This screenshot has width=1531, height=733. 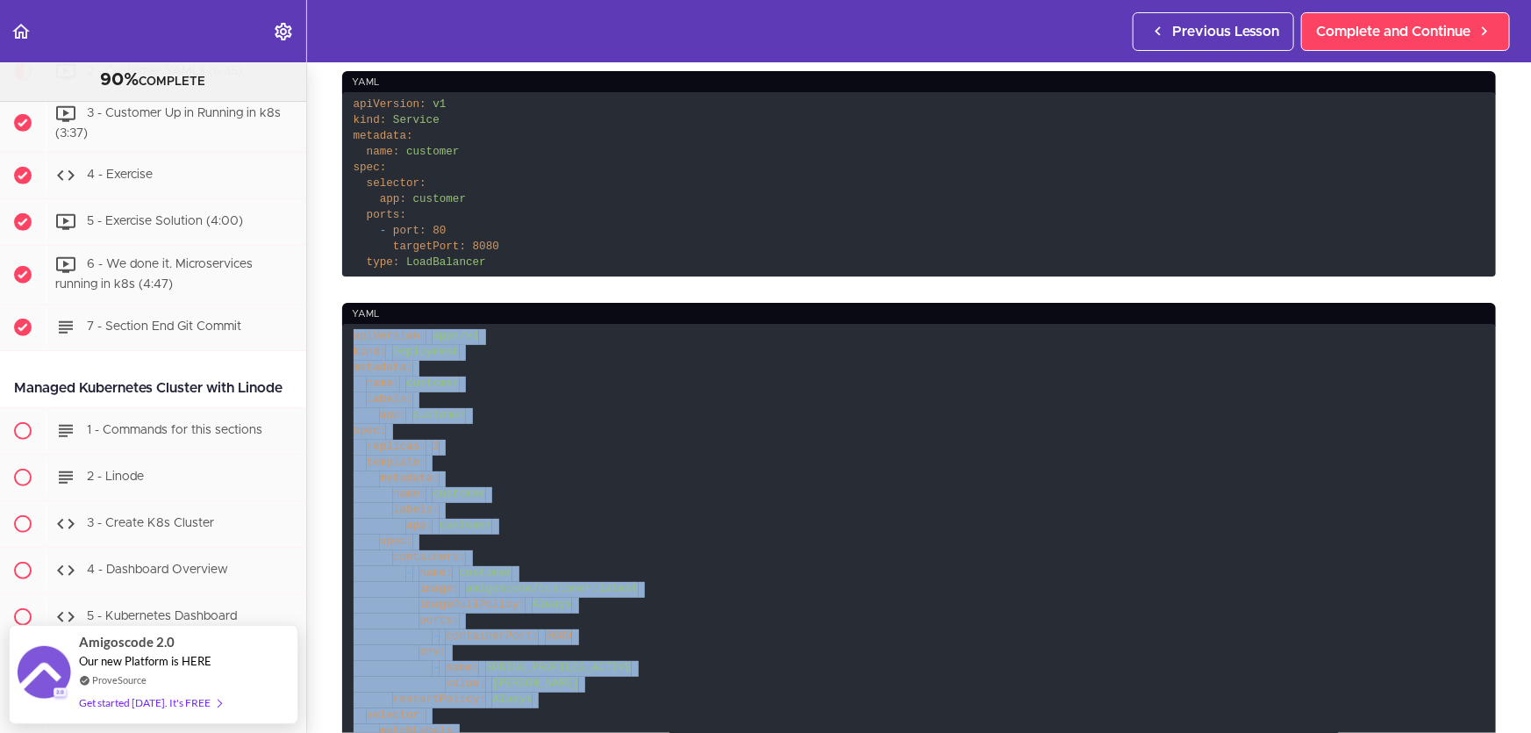 I want to click on span: 5 - Kubernetes Dashboard, so click(x=161, y=616).